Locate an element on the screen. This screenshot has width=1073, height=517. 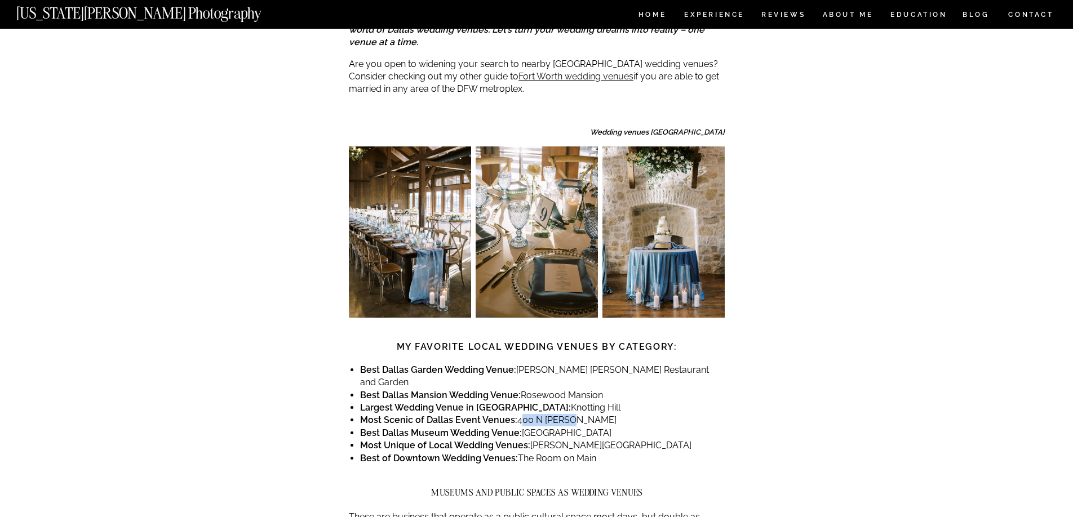
strong: Best Dallas Garden Wedding Venue: is located at coordinates (438, 370).